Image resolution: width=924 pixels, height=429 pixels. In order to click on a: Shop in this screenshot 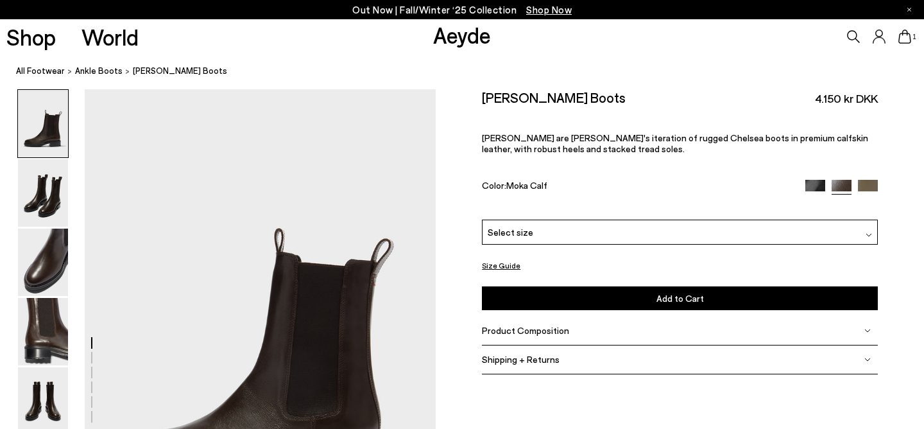, I will do `click(31, 37)`.